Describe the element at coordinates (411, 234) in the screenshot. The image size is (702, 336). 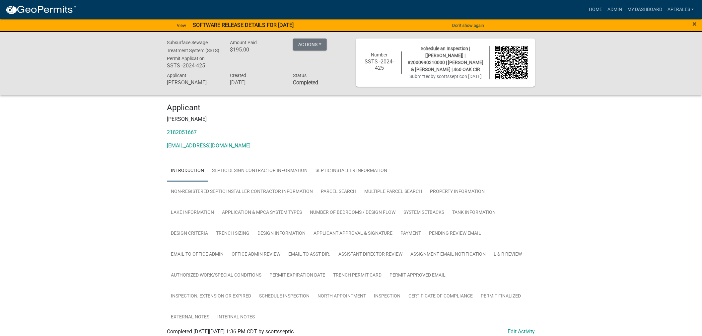
I see `a: Payment` at that location.